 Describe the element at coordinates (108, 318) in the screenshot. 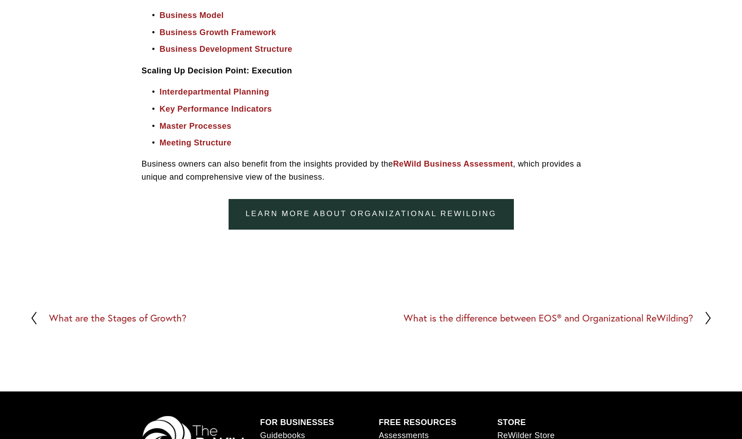

I see `a: What are the Stages of Growth?` at that location.